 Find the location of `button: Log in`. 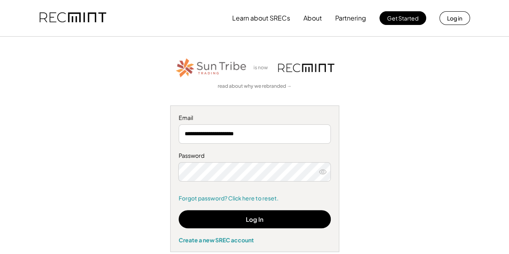

button: Log in is located at coordinates (455, 18).